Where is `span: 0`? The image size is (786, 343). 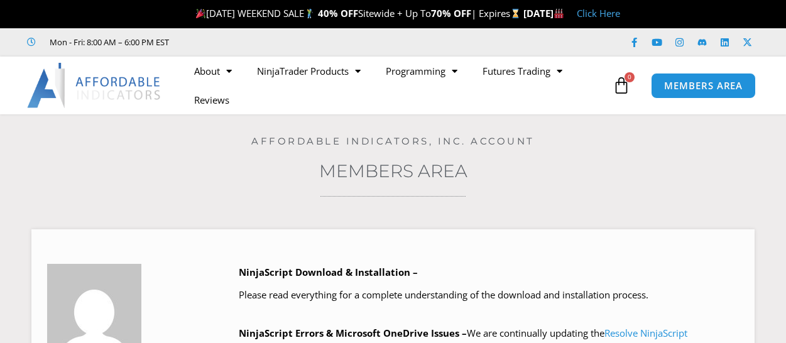
span: 0 is located at coordinates (629, 77).